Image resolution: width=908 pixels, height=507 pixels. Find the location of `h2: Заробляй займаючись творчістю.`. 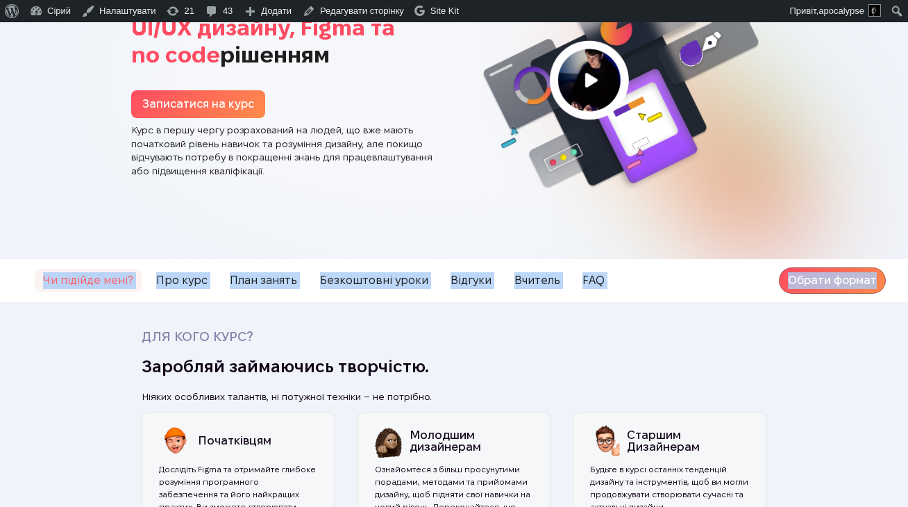

h2: Заробляй займаючись творчістю. is located at coordinates (454, 367).